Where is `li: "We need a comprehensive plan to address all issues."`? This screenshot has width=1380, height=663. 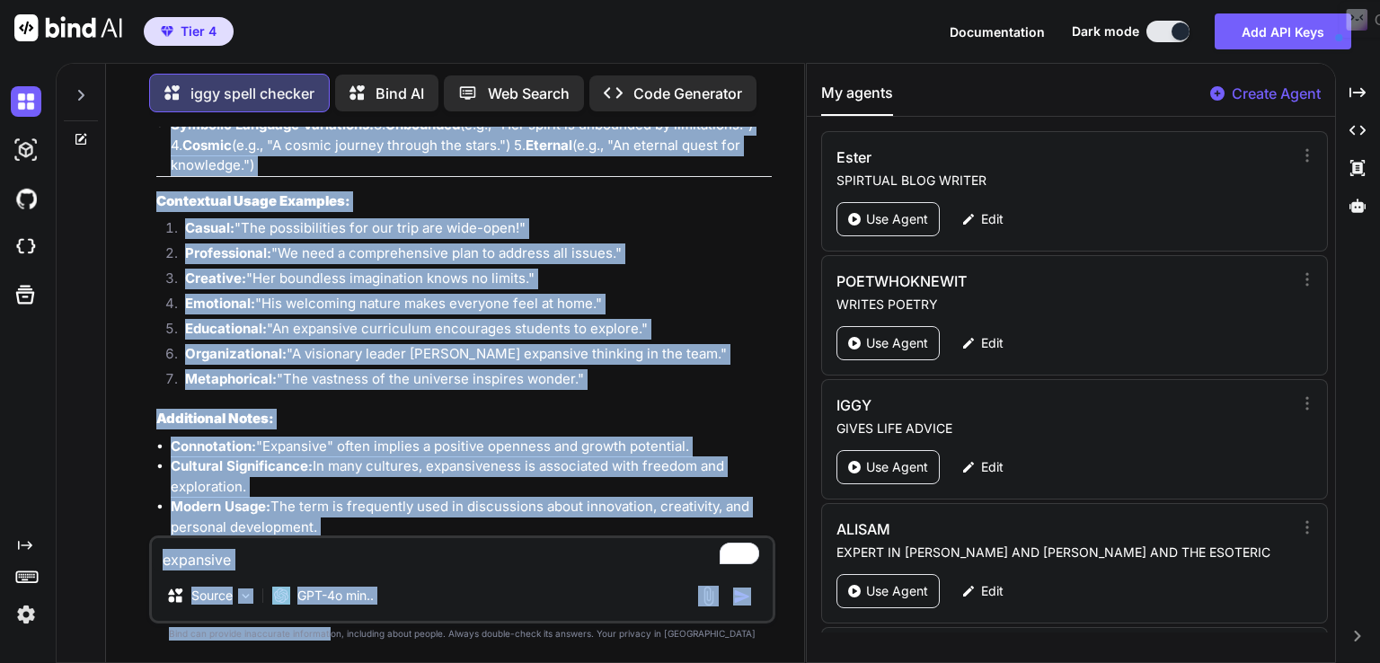
li: "We need a comprehensive plan to address all issues." is located at coordinates (471, 256).